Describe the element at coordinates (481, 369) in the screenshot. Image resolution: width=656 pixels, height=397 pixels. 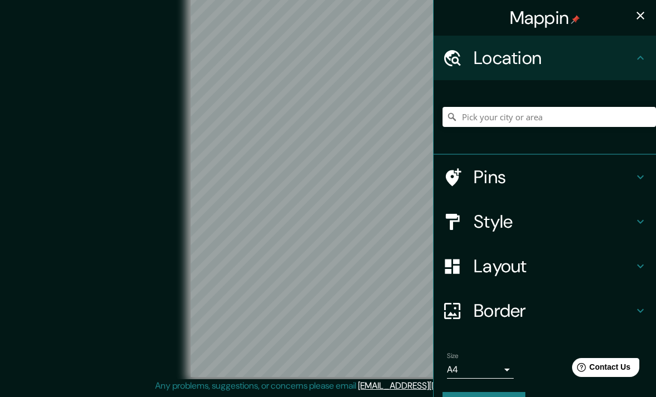
I see `div: A4` at that location.